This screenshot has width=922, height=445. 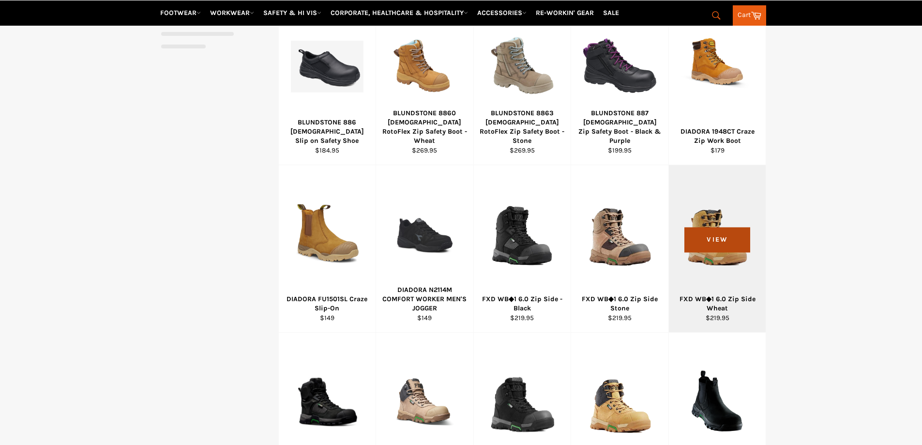 What do you see at coordinates (750, 15) in the screenshot?
I see `a: Cart` at bounding box center [750, 15].